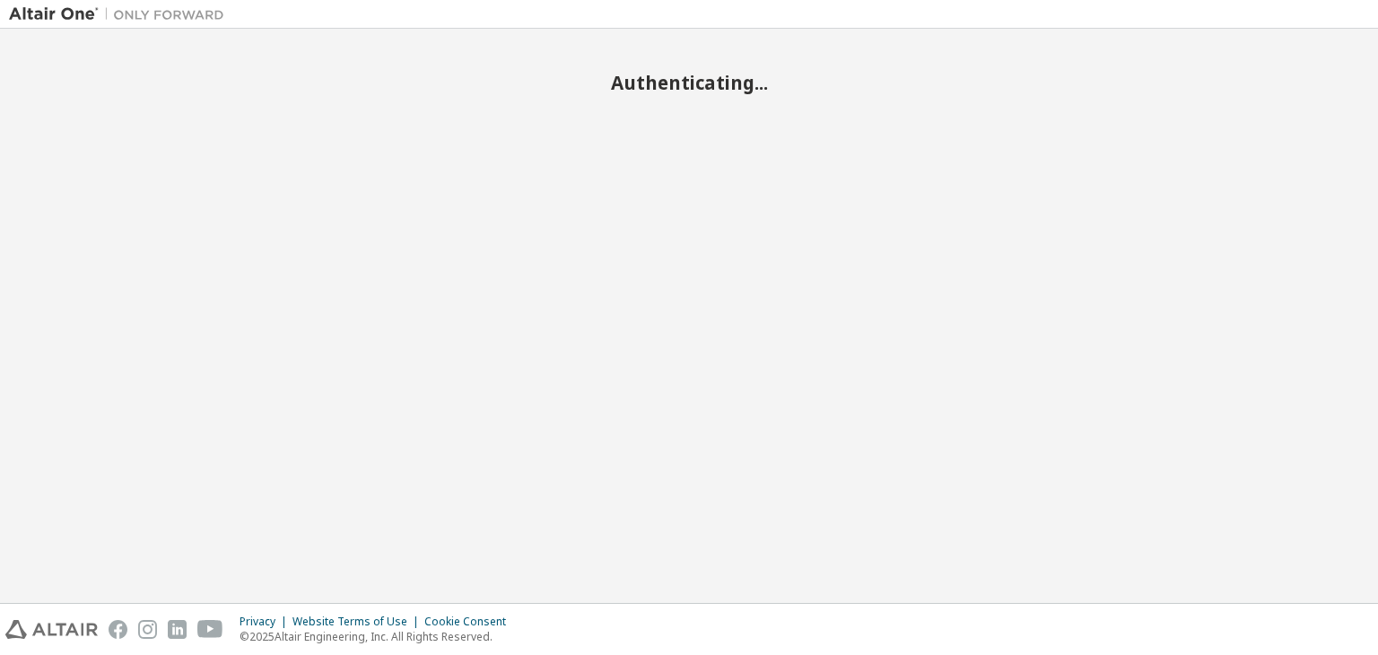  What do you see at coordinates (266, 622) in the screenshot?
I see `div: Privacy` at bounding box center [266, 622].